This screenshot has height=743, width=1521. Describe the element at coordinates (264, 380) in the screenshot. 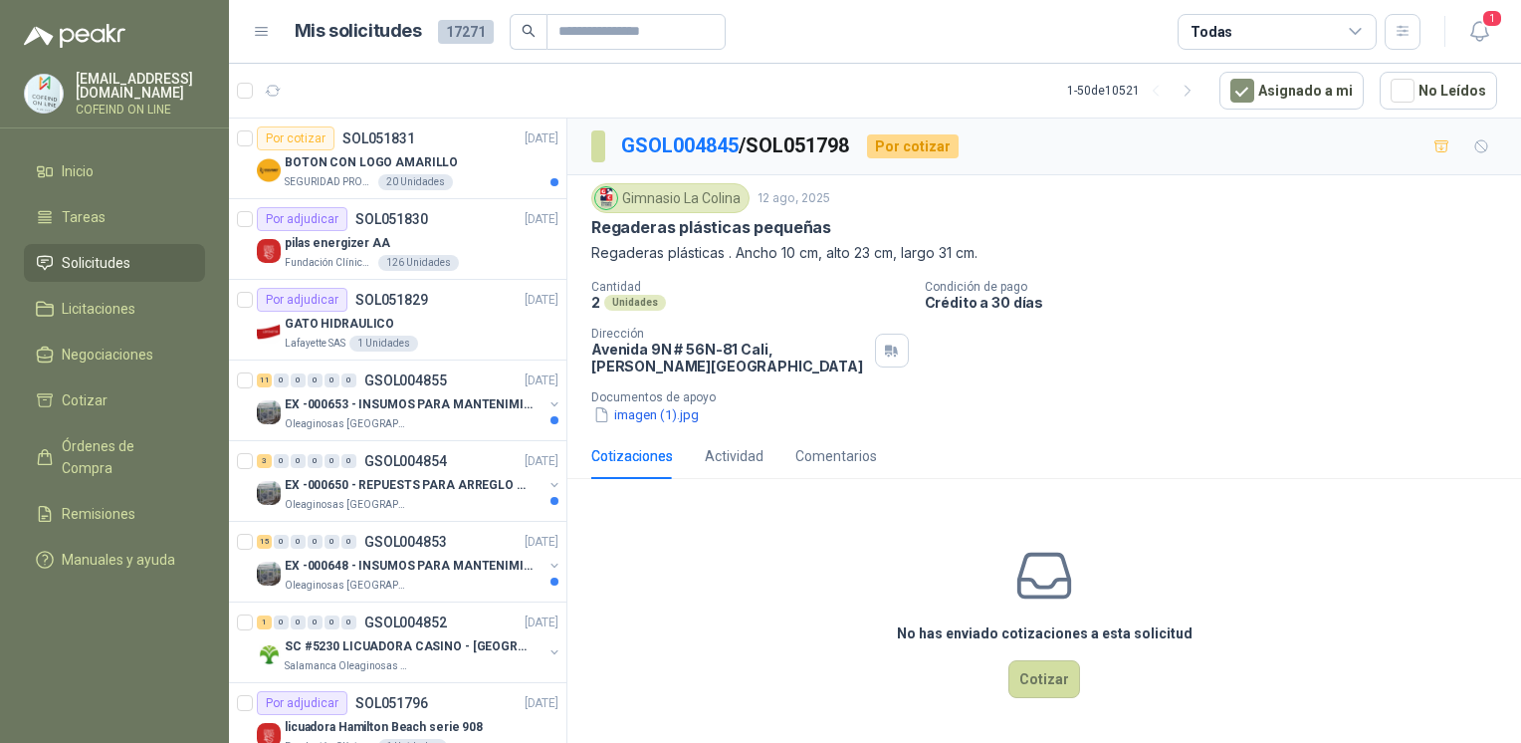

I see `div: 11` at that location.